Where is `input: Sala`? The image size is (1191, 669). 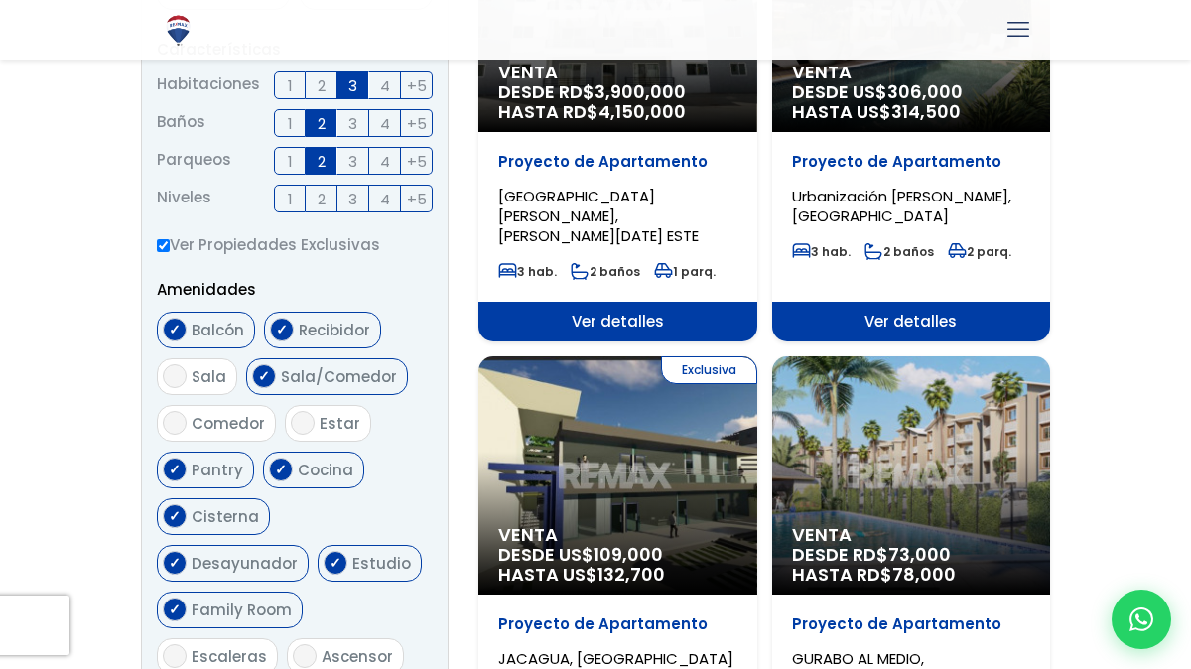
input: Sala is located at coordinates (175, 376).